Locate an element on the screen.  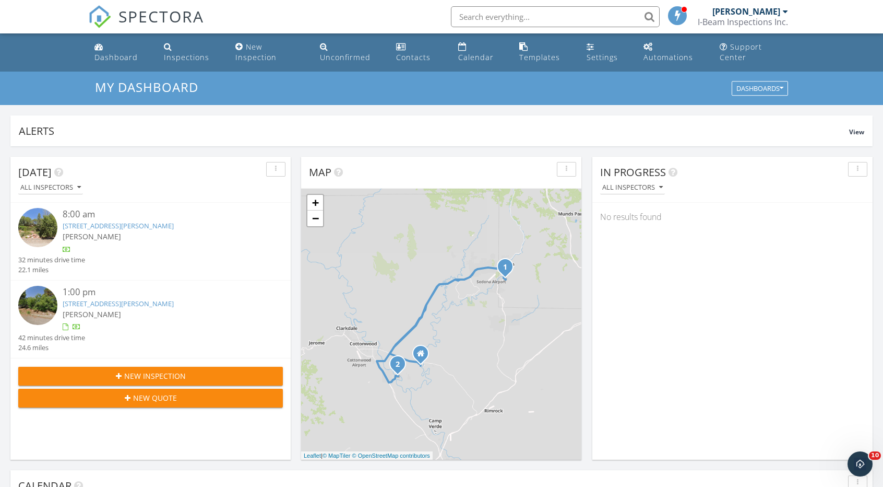
span: SPECTORA is located at coordinates (161, 16).